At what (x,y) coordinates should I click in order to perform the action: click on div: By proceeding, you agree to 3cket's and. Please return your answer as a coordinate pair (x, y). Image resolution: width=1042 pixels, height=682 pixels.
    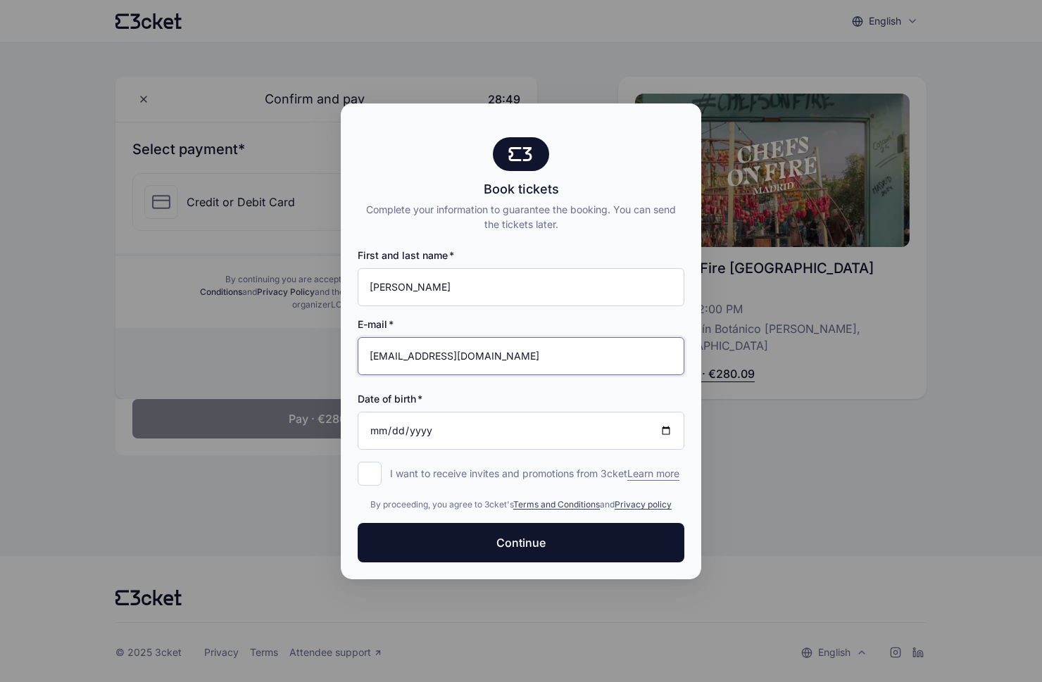
    Looking at the image, I should click on (521, 505).